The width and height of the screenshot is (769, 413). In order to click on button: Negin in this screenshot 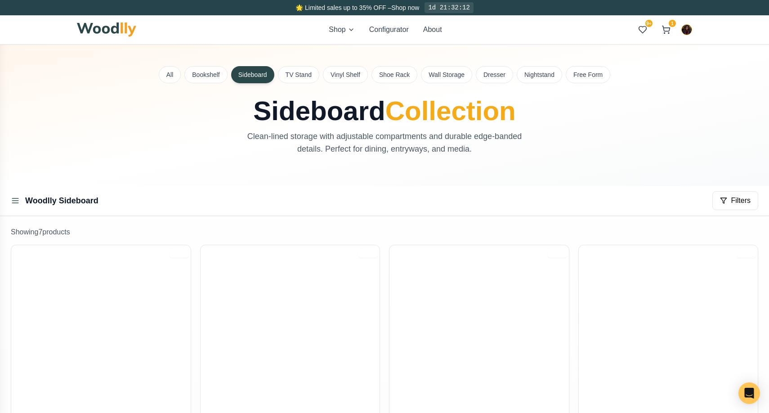, I will do `click(687, 30)`.